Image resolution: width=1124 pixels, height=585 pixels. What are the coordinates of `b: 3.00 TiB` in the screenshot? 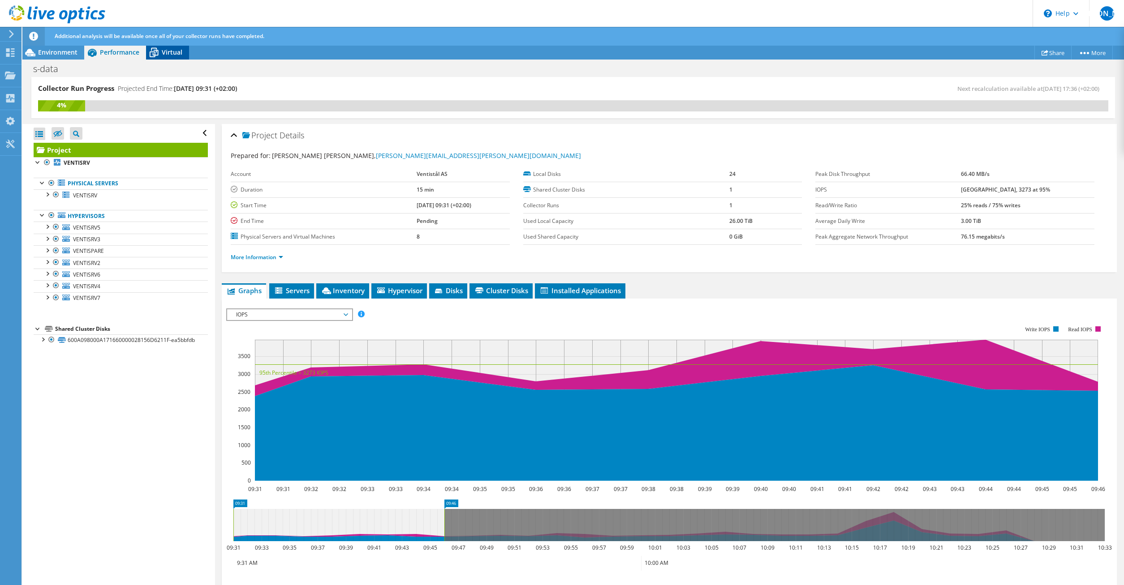 It's located at (970, 221).